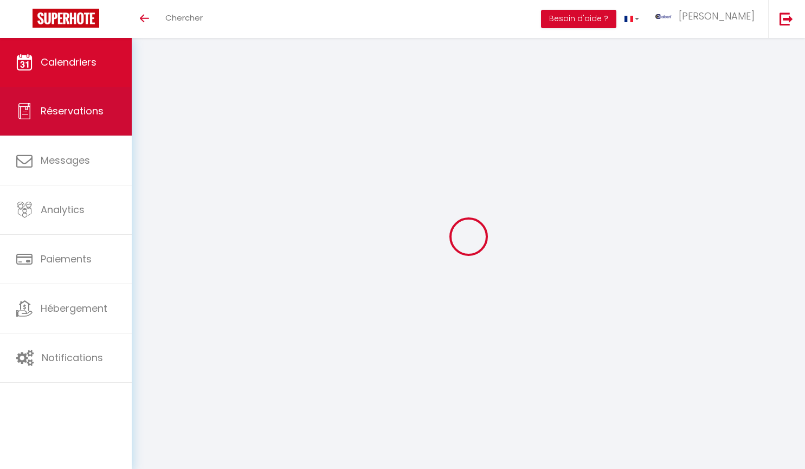  Describe the element at coordinates (72, 111) in the screenshot. I see `span: Réservations` at that location.